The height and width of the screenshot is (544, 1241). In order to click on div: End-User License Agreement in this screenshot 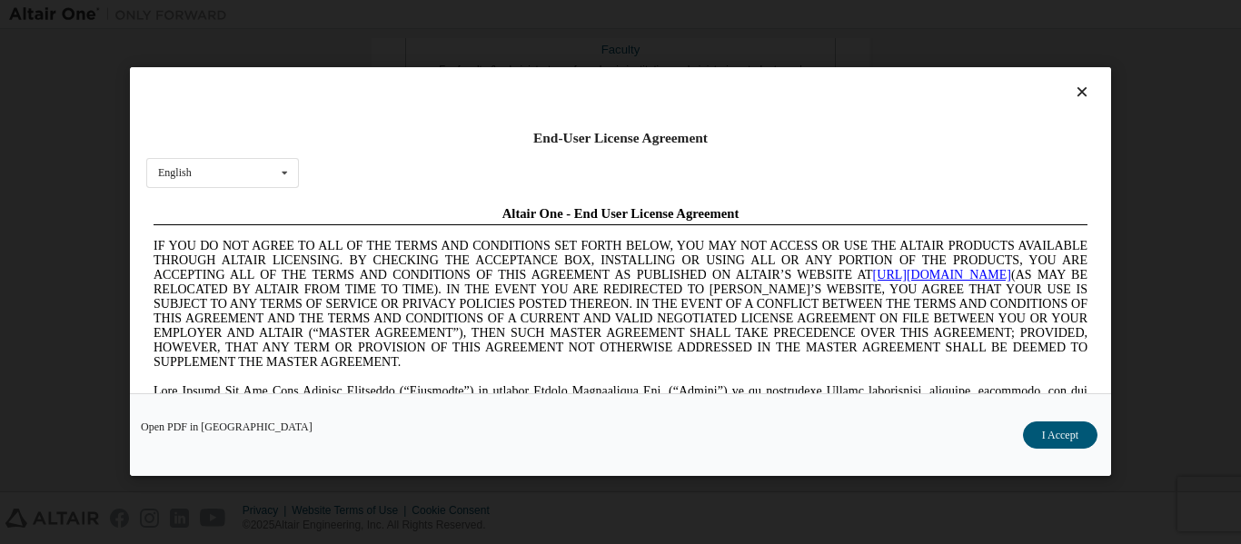, I will do `click(621, 138)`.